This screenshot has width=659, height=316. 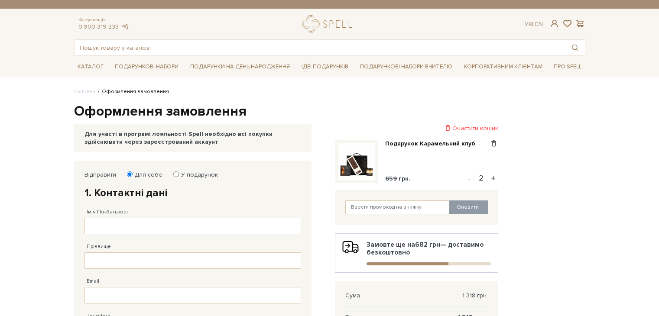 I want to click on span: Консультація:, so click(x=104, y=20).